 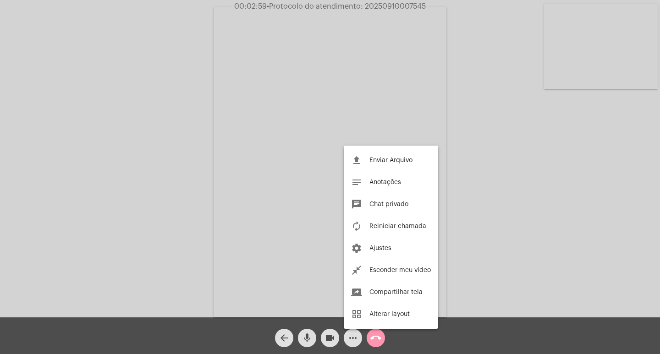 I want to click on mat-icon: close_fullscreen, so click(x=357, y=271).